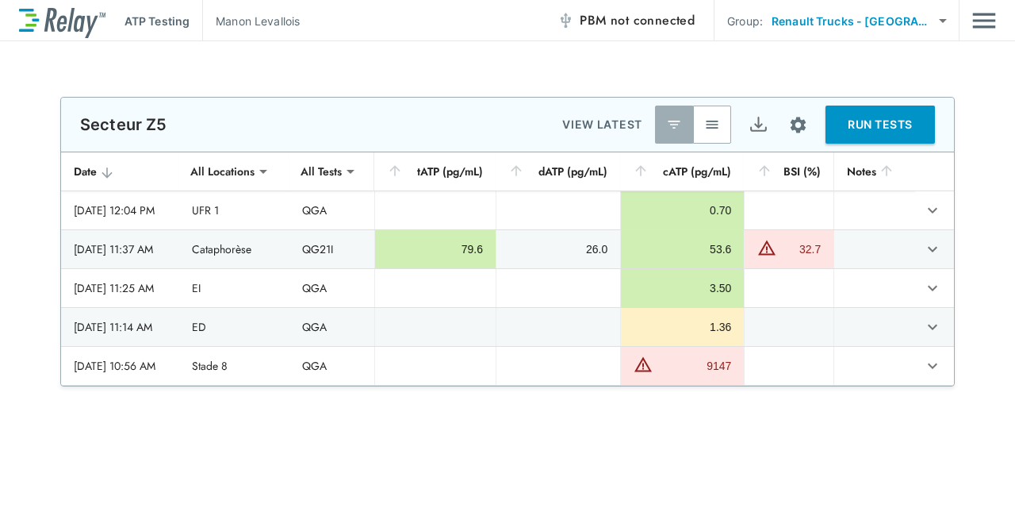 The width and height of the screenshot is (1015, 508). Describe the element at coordinates (694, 366) in the screenshot. I see `div: 9147` at that location.